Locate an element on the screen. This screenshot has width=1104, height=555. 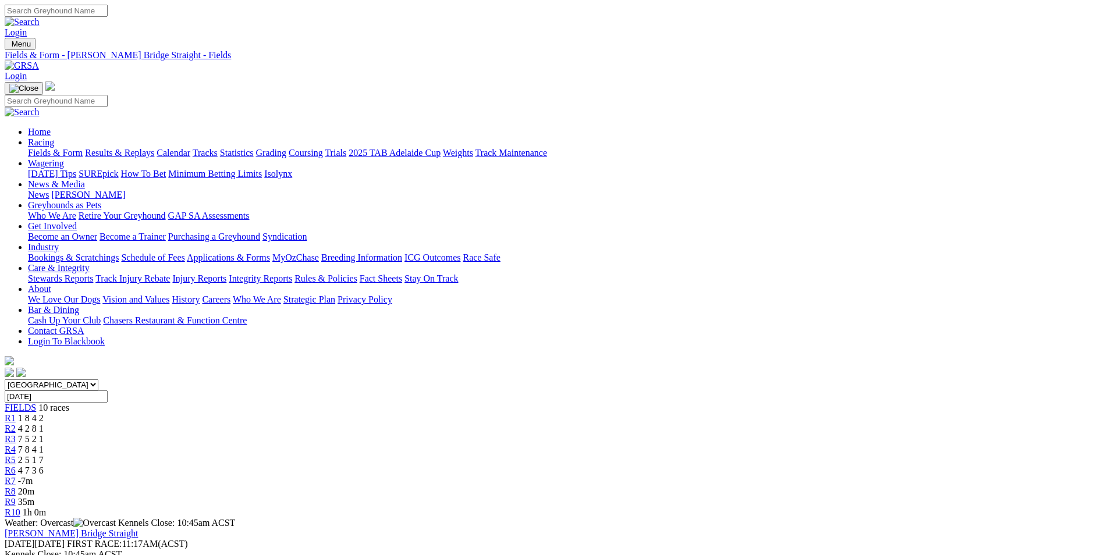
a: R6 is located at coordinates (10, 470).